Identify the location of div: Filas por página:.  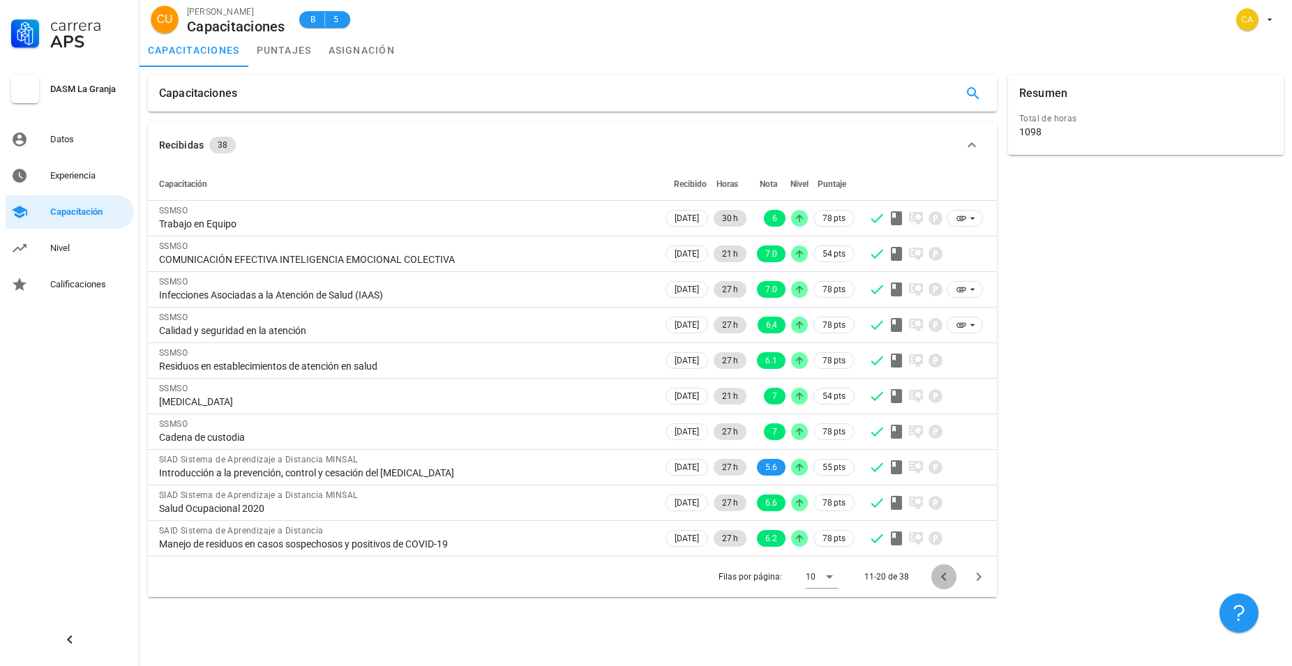
(778, 577).